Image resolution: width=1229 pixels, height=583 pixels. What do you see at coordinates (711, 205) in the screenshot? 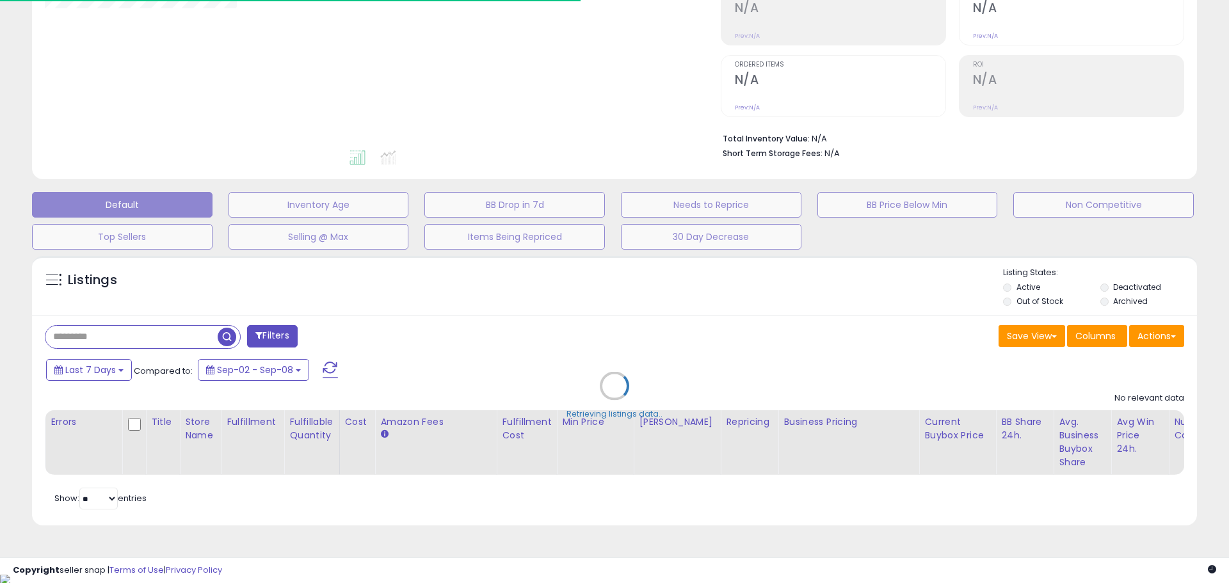
I see `button: Needs to Reprice` at bounding box center [711, 205].